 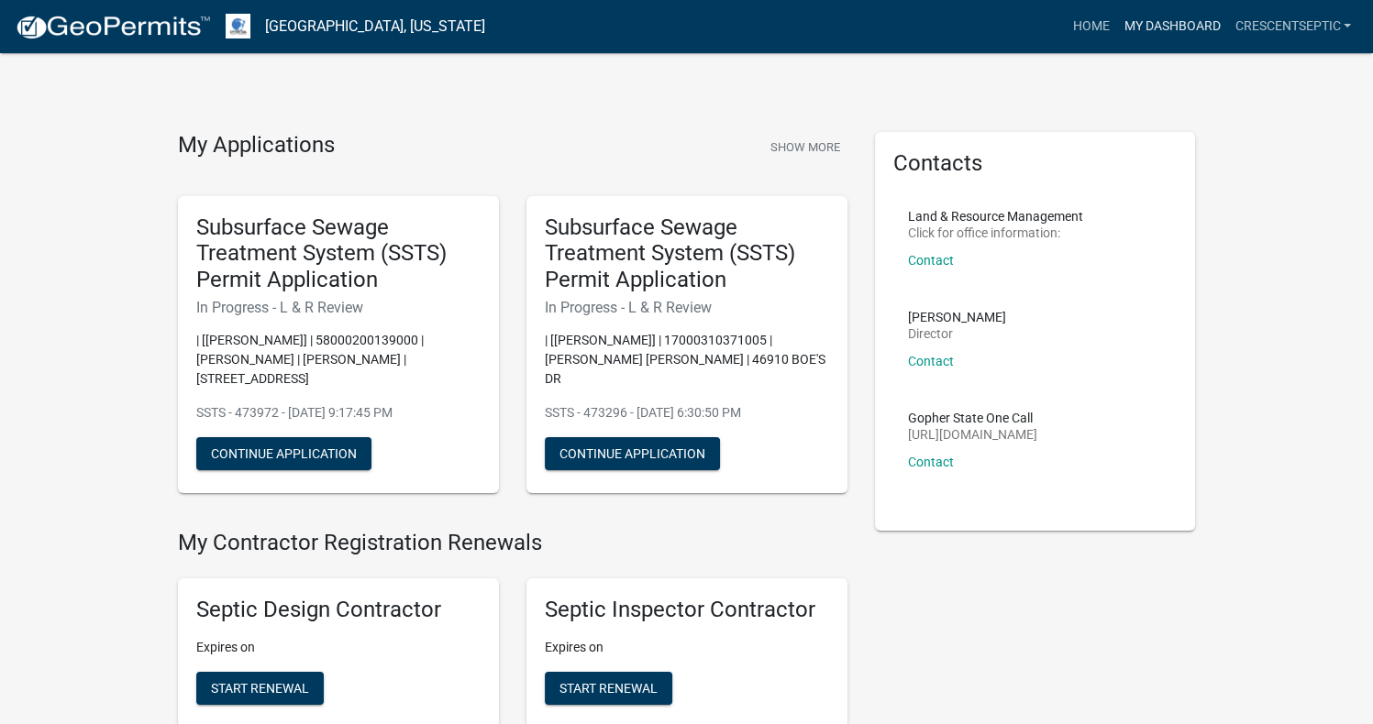 What do you see at coordinates (1035, 163) in the screenshot?
I see `h5: Contacts` at bounding box center [1035, 163].